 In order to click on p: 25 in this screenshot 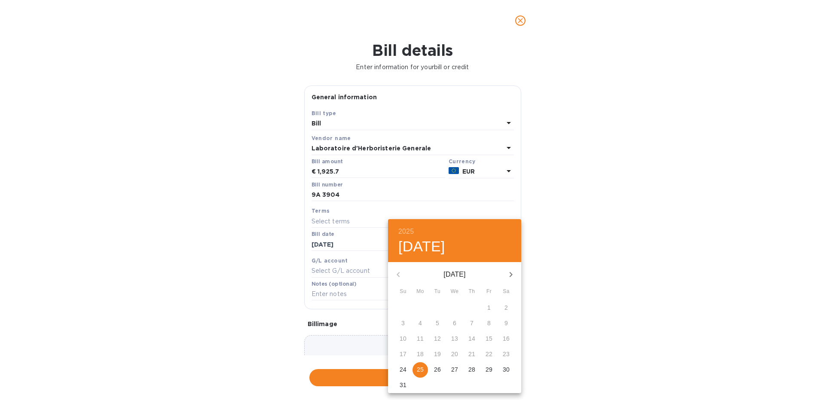, I will do `click(420, 369)`.